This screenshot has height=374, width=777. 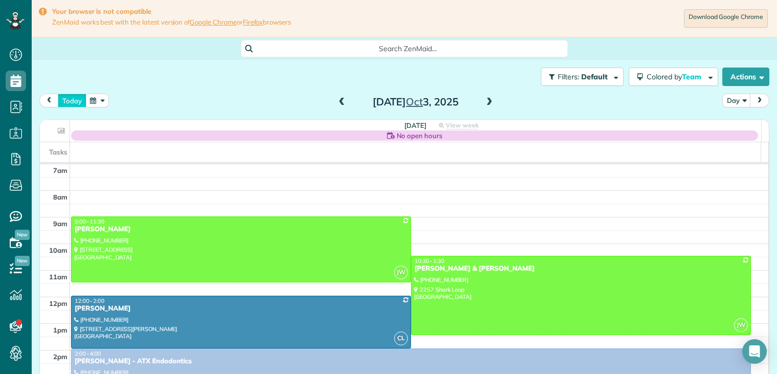 I want to click on span: No open hours, so click(x=420, y=135).